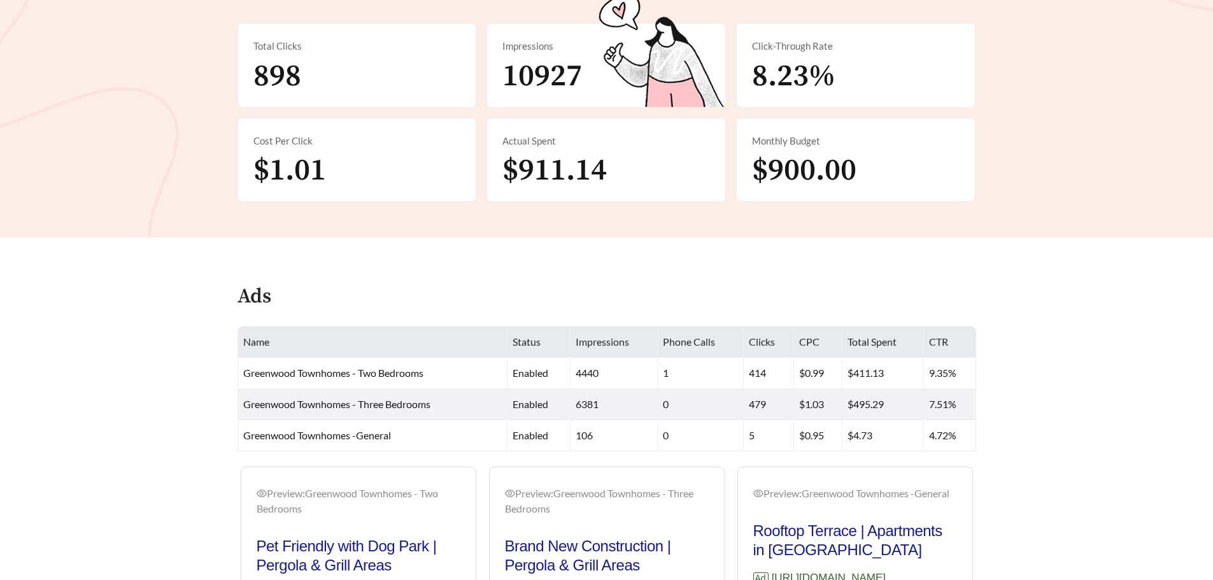 The image size is (1213, 580). Describe the element at coordinates (333, 372) in the screenshot. I see `span: Greenwood Townhomes - Two Bedrooms` at that location.